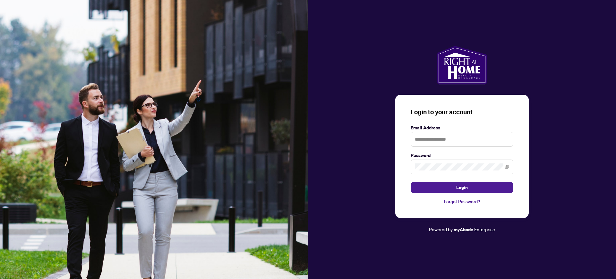 The image size is (616, 279). I want to click on h3: Login to your account, so click(462, 112).